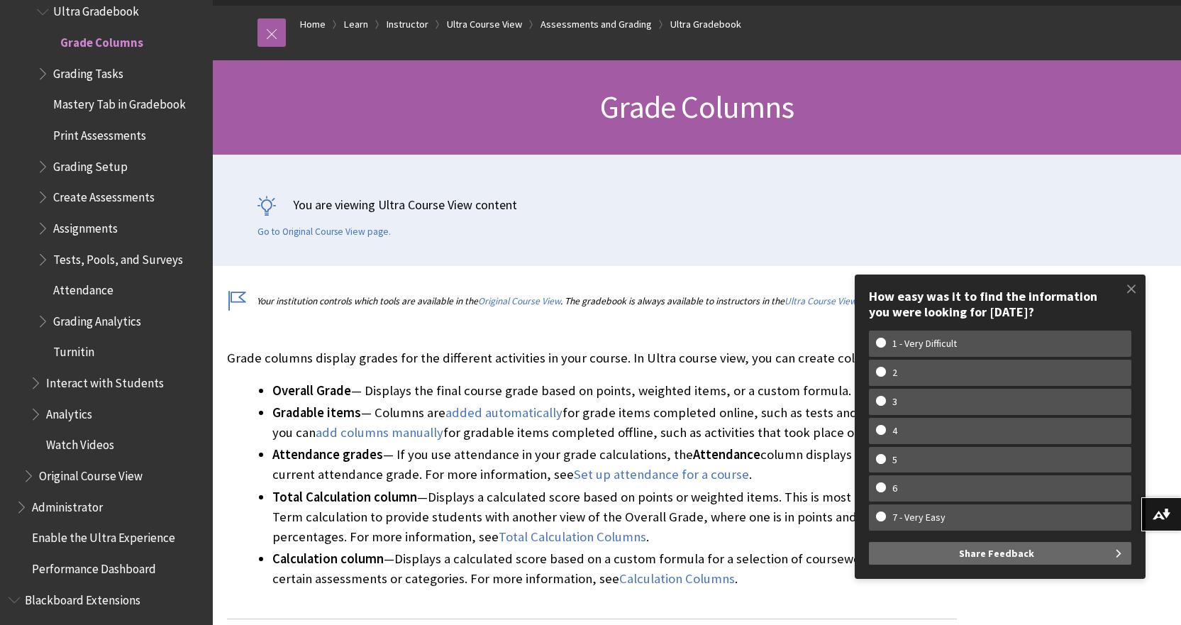  What do you see at coordinates (572, 536) in the screenshot?
I see `span: Total Calculation Columns` at bounding box center [572, 536].